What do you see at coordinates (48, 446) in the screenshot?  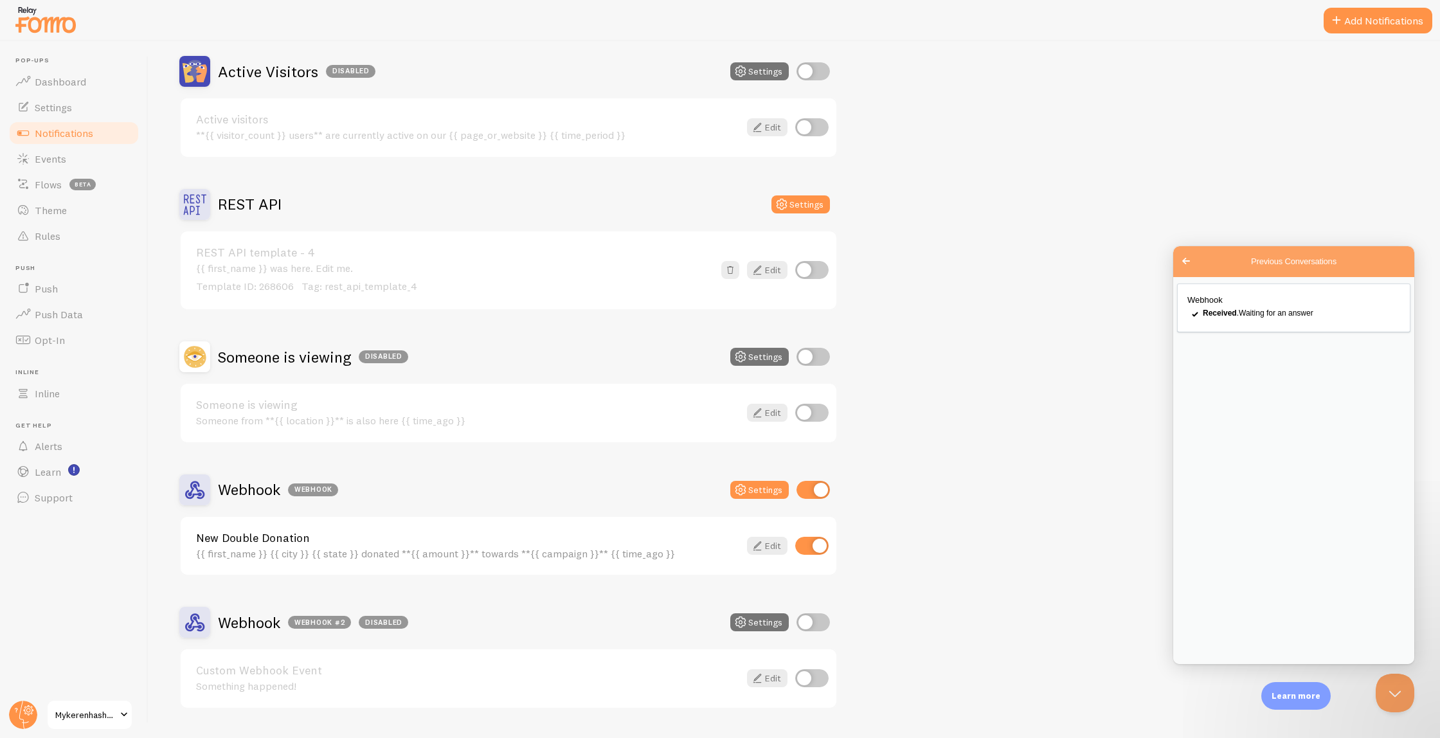 I see `span: Alerts` at bounding box center [48, 446].